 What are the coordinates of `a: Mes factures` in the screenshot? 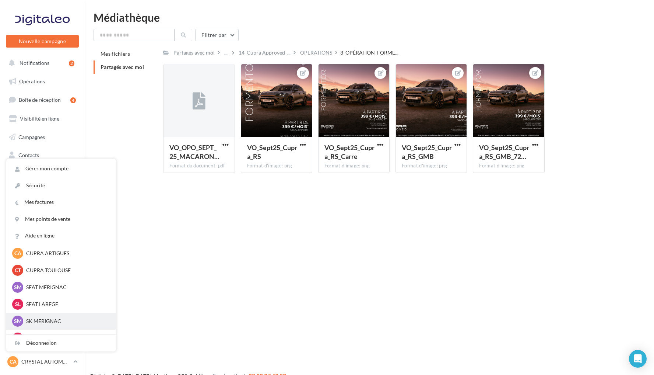 It's located at (61, 202).